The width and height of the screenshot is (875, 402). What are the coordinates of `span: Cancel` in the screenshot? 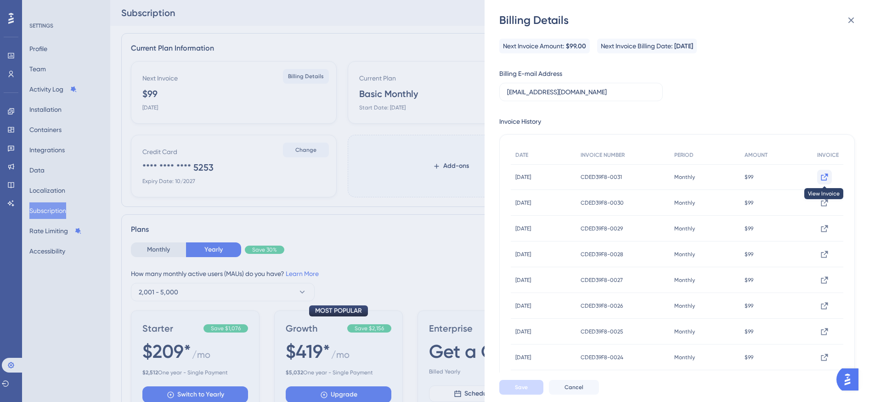 It's located at (574, 387).